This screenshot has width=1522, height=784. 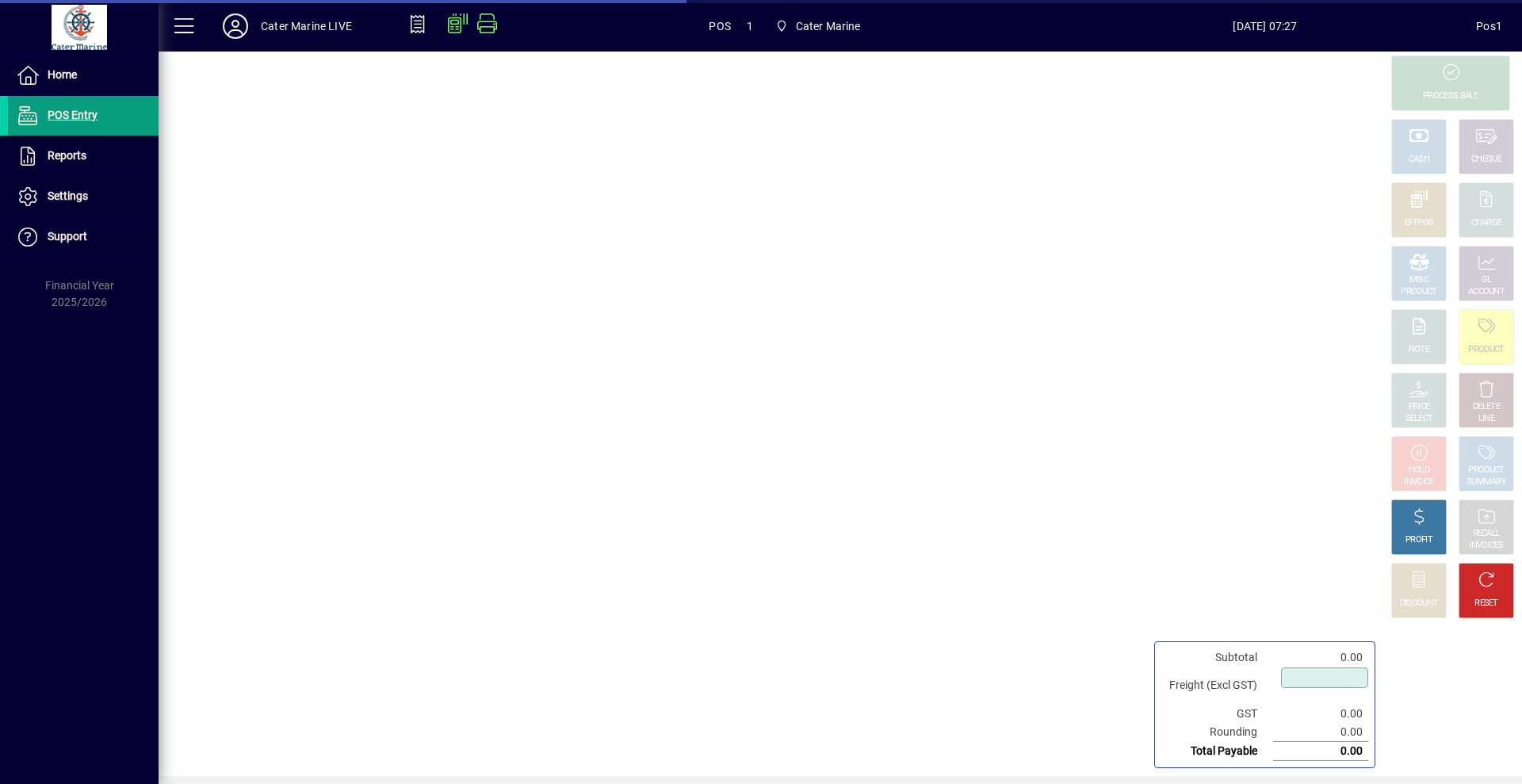 What do you see at coordinates (83, 197) in the screenshot?
I see `a: Settings` at bounding box center [83, 197].